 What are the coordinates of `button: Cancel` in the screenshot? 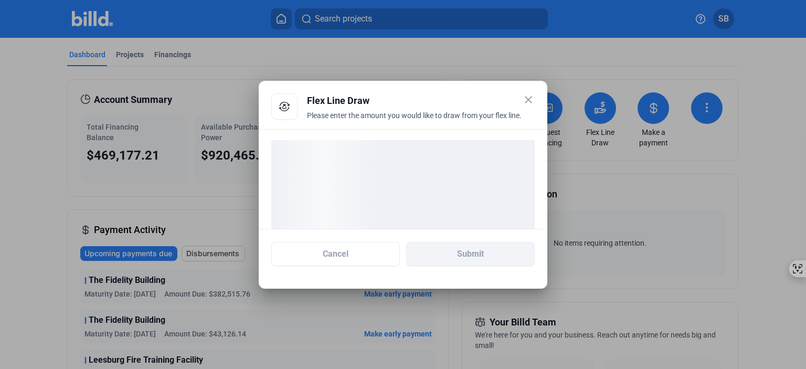 It's located at (335, 254).